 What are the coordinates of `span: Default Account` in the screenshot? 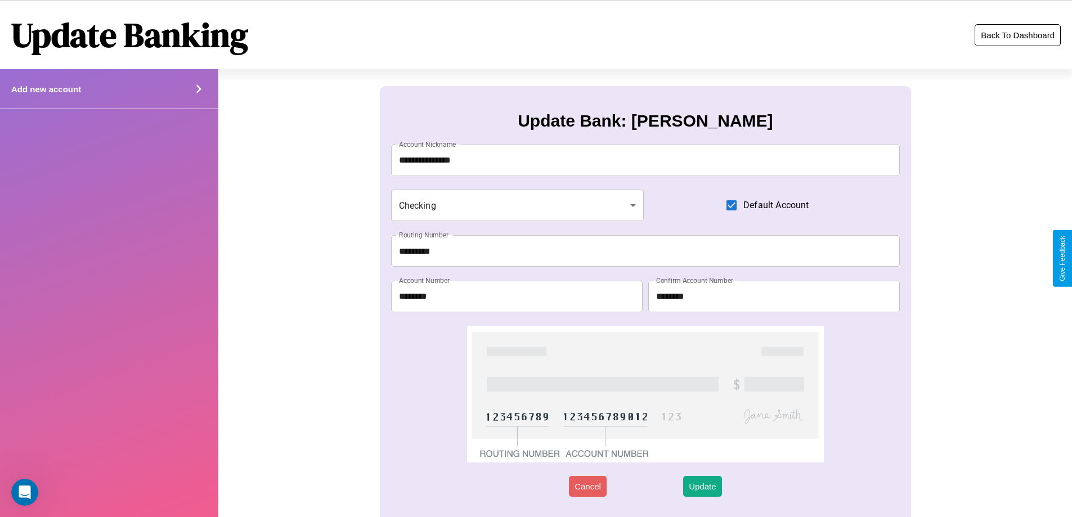 It's located at (776, 205).